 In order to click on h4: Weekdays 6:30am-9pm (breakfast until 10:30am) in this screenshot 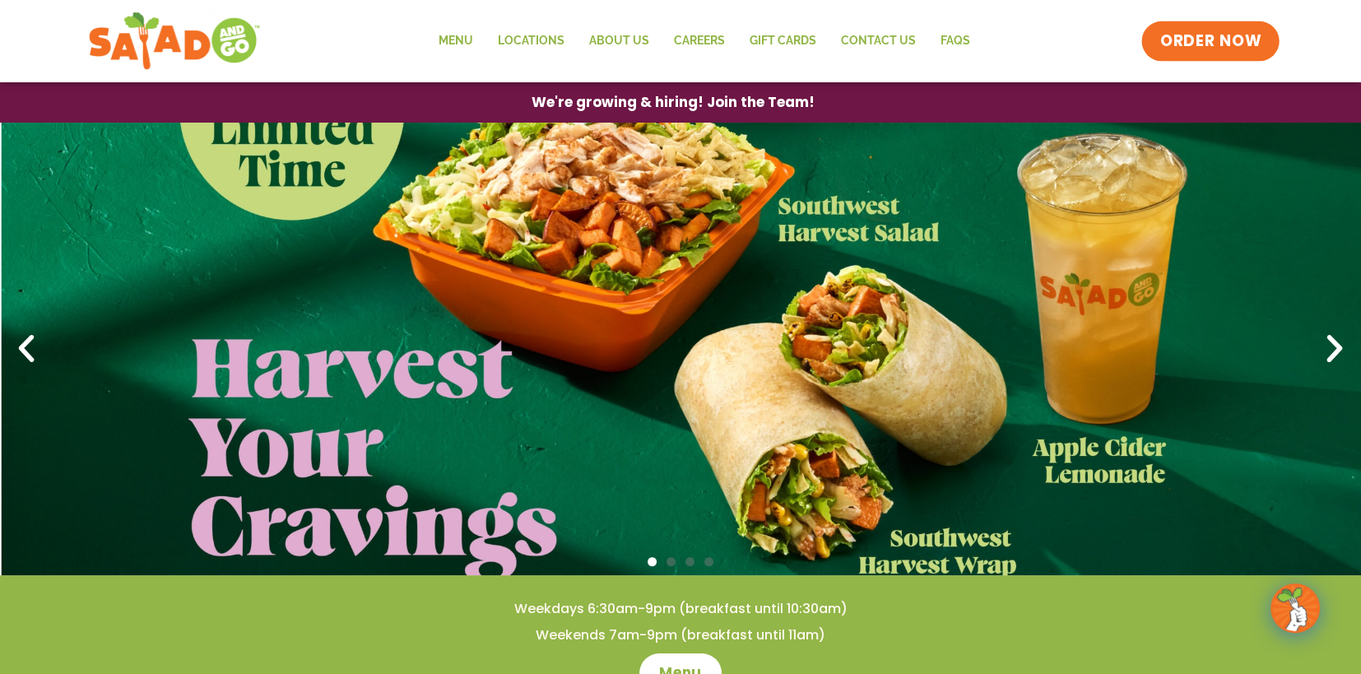, I will do `click(681, 609)`.